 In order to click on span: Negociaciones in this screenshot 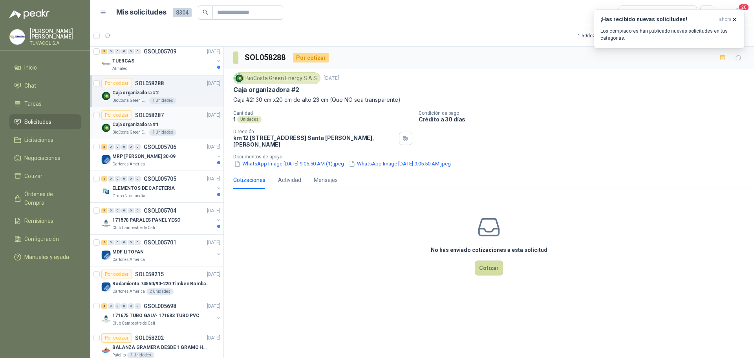, I will do `click(42, 158)`.